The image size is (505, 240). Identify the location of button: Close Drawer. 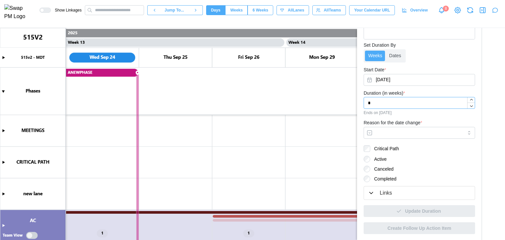
(483, 10).